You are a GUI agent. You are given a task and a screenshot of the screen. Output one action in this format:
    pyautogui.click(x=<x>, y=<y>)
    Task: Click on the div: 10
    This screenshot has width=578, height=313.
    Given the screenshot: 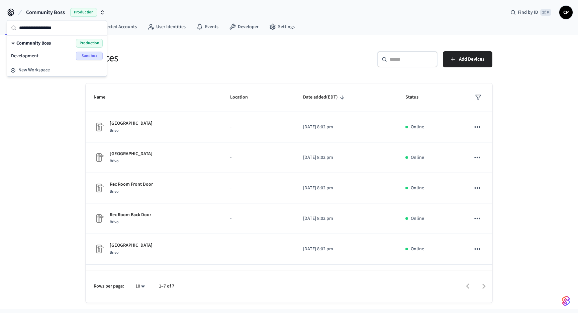 What is the action you would take?
    pyautogui.click(x=140, y=286)
    